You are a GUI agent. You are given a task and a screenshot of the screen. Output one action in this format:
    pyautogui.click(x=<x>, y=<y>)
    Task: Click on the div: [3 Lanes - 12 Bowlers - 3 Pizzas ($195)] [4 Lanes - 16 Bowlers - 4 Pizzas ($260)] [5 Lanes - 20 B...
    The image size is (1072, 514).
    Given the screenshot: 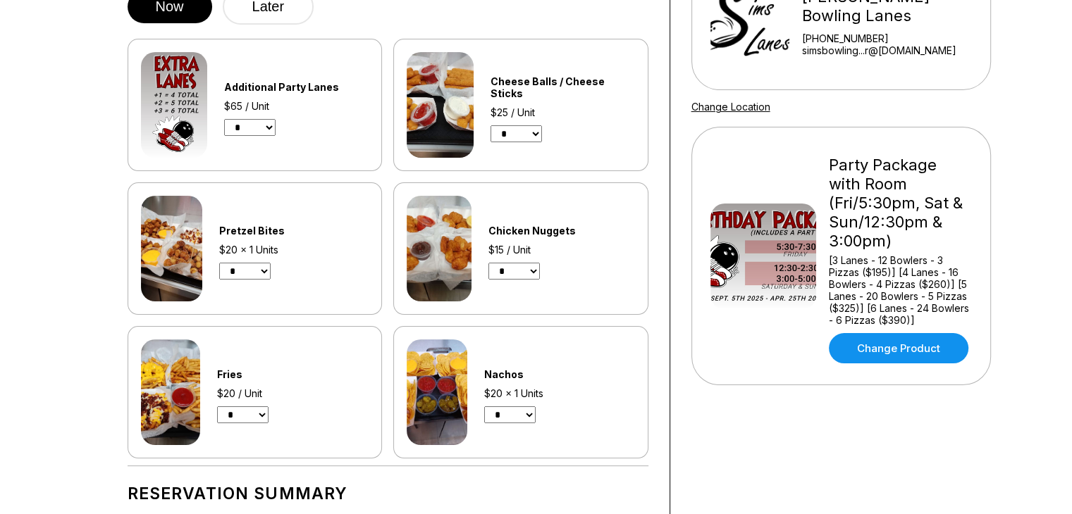 What is the action you would take?
    pyautogui.click(x=900, y=290)
    